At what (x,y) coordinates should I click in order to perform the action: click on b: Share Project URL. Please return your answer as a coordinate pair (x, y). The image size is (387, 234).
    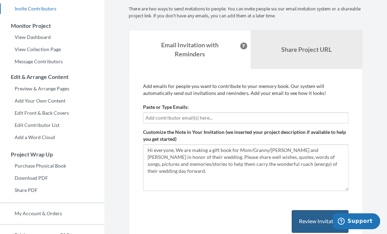
    Looking at the image, I should click on (307, 49).